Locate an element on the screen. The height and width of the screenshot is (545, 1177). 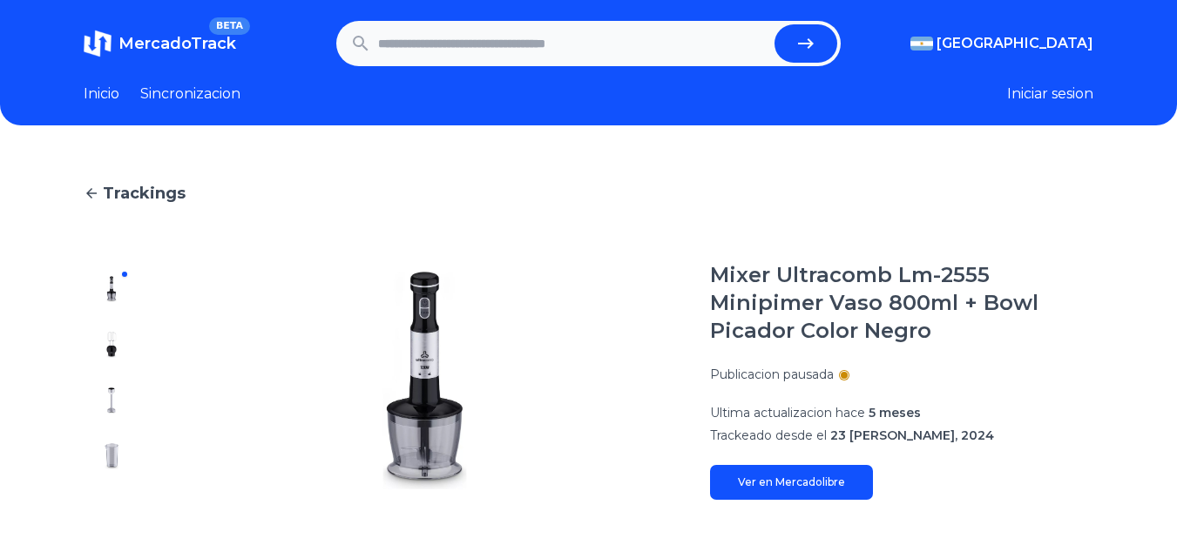
a: MercadoTrackBETA is located at coordinates (159, 44).